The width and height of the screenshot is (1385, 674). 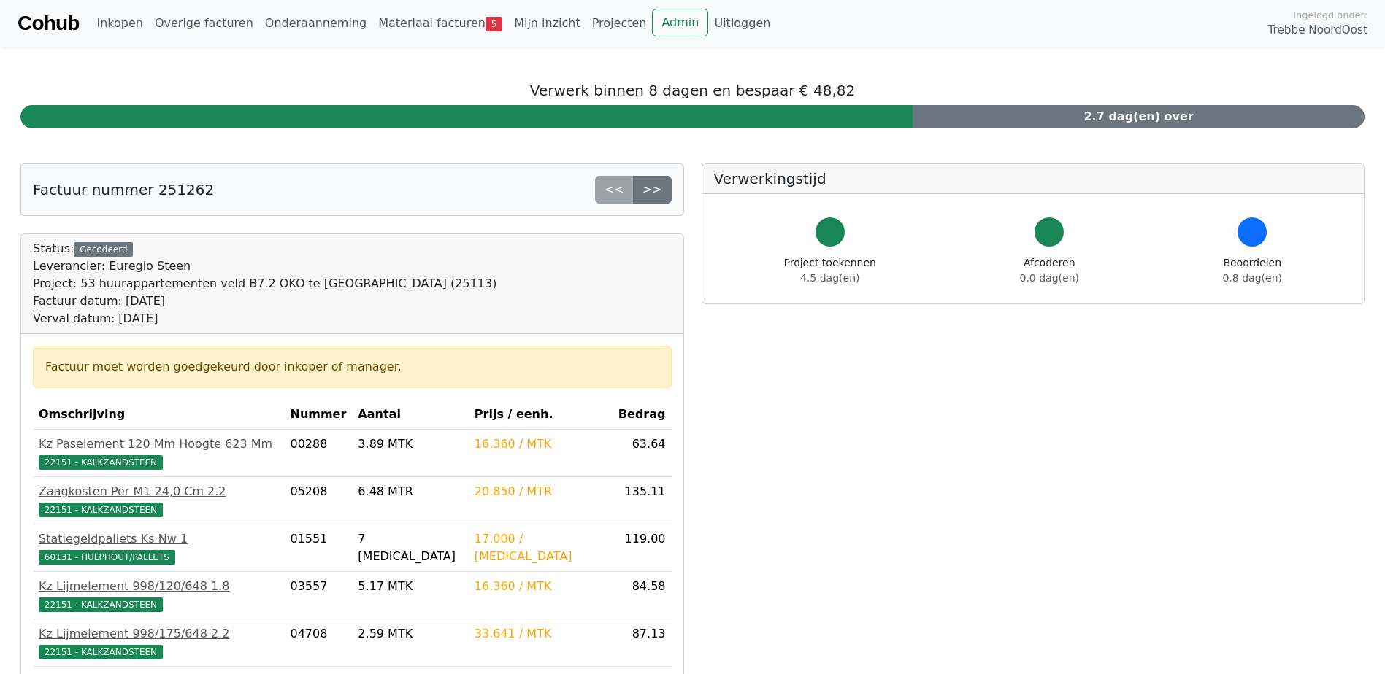 What do you see at coordinates (158, 634) in the screenshot?
I see `div: Kz Lijmelement 998/175/648 2.2` at bounding box center [158, 634].